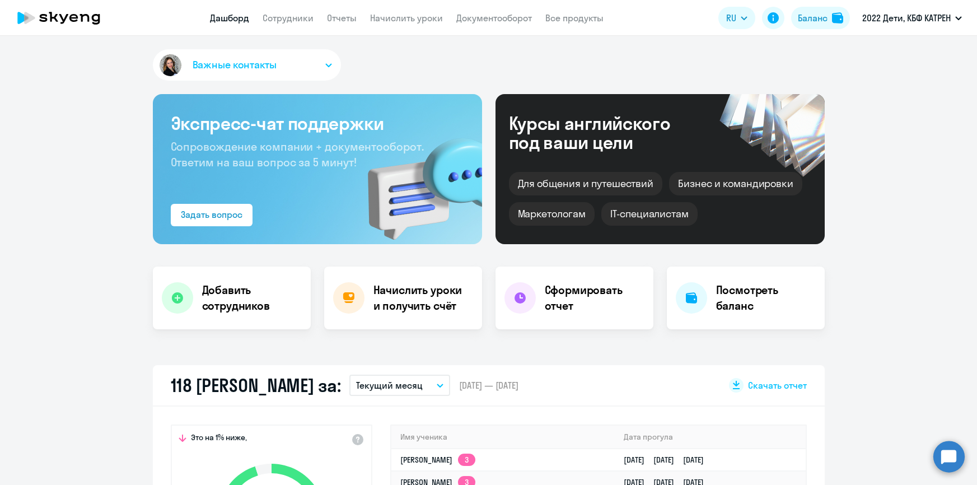 Image resolution: width=977 pixels, height=485 pixels. What do you see at coordinates (585, 184) in the screenshot?
I see `div: Для общения и путешествий` at bounding box center [585, 184].